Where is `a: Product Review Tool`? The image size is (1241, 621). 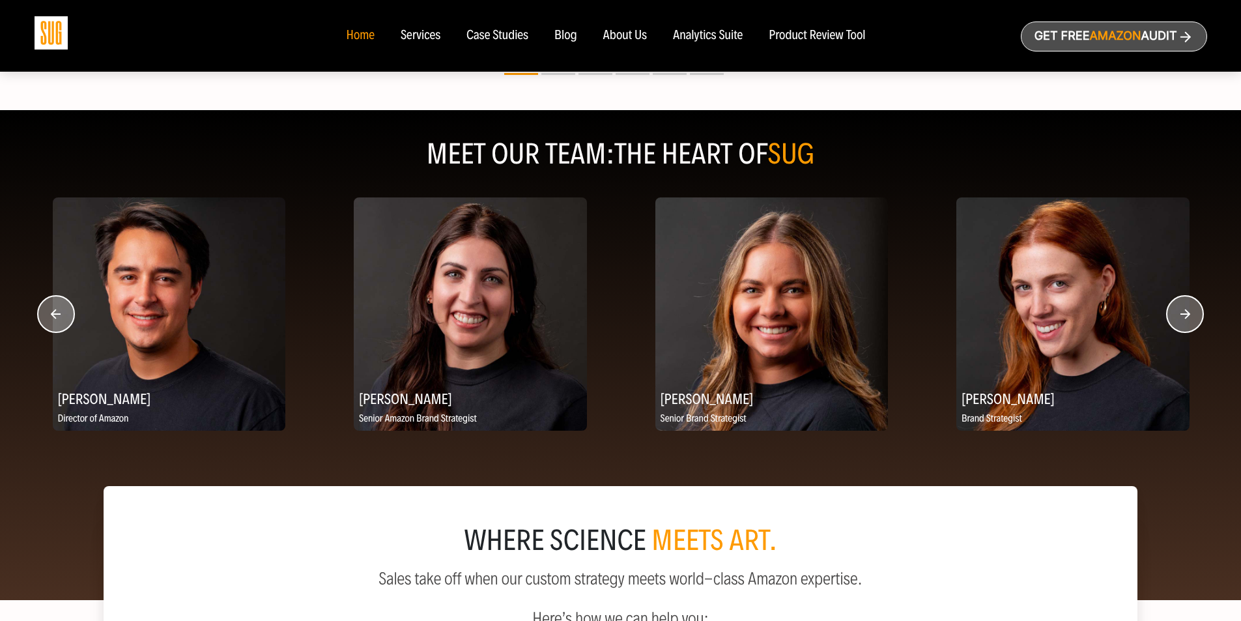 a: Product Review Tool is located at coordinates (817, 36).